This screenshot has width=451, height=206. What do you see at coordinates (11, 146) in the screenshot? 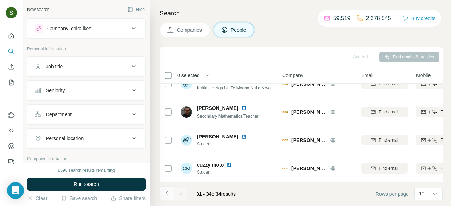
I see `button: Dashboard` at bounding box center [11, 146].